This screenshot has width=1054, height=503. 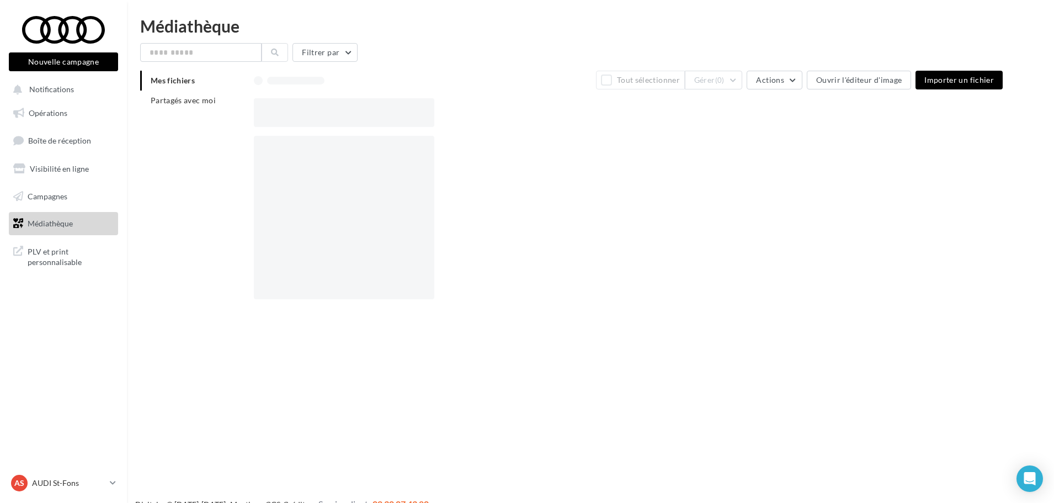 I want to click on div: Médiathèque, so click(x=591, y=26).